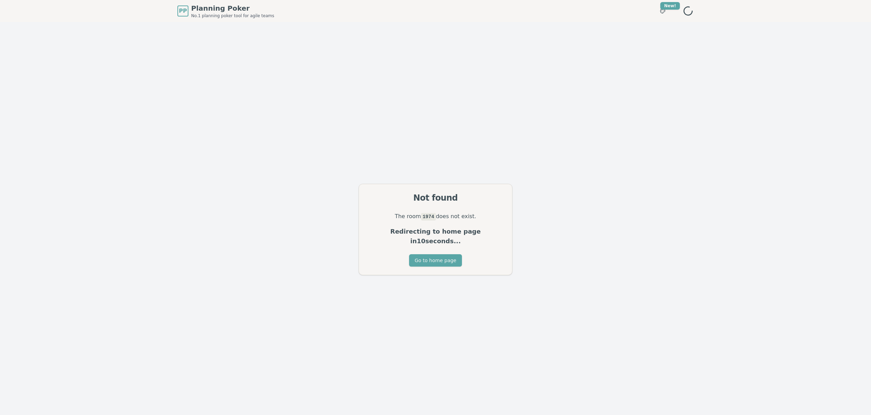 The width and height of the screenshot is (871, 415). What do you see at coordinates (233, 8) in the screenshot?
I see `span: Planning Poker` at bounding box center [233, 8].